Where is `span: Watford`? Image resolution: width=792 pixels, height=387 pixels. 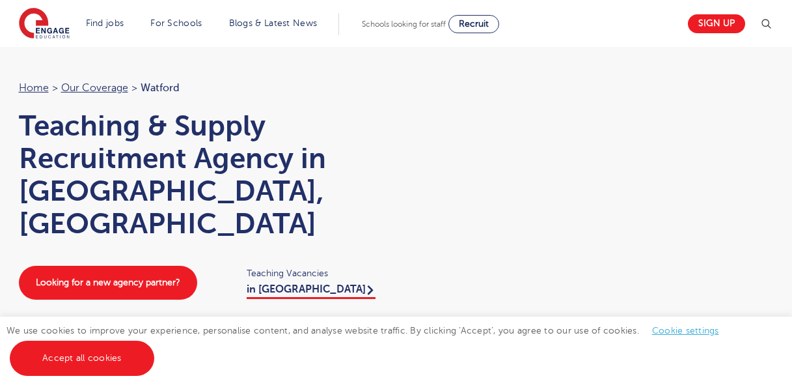 span: Watford is located at coordinates (160, 88).